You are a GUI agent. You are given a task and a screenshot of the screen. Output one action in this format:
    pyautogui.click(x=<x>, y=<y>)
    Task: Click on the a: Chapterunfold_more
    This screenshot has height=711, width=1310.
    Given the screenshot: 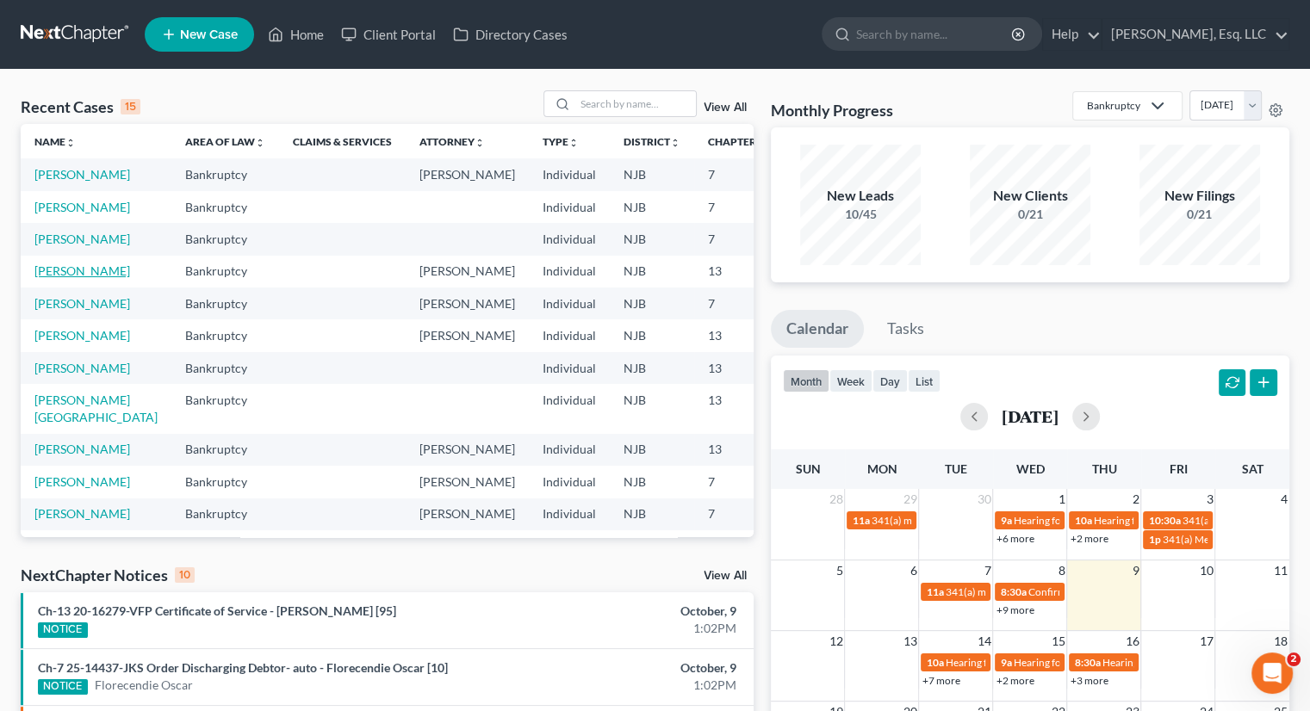 What is the action you would take?
    pyautogui.click(x=737, y=141)
    